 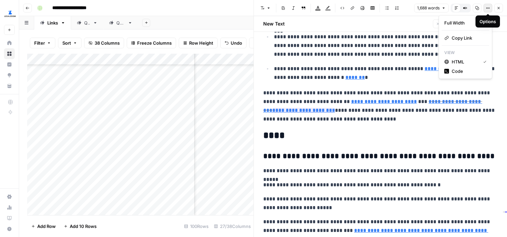 I want to click on span: Add 10 Rows, so click(x=83, y=226).